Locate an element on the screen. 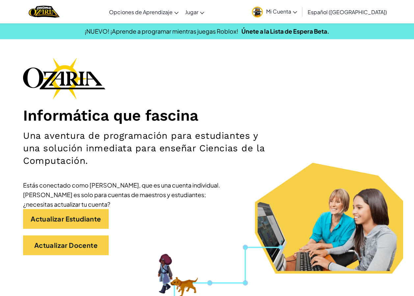 The width and height of the screenshot is (414, 296). a: Ozaria by CodeCombat logo is located at coordinates (44, 12).